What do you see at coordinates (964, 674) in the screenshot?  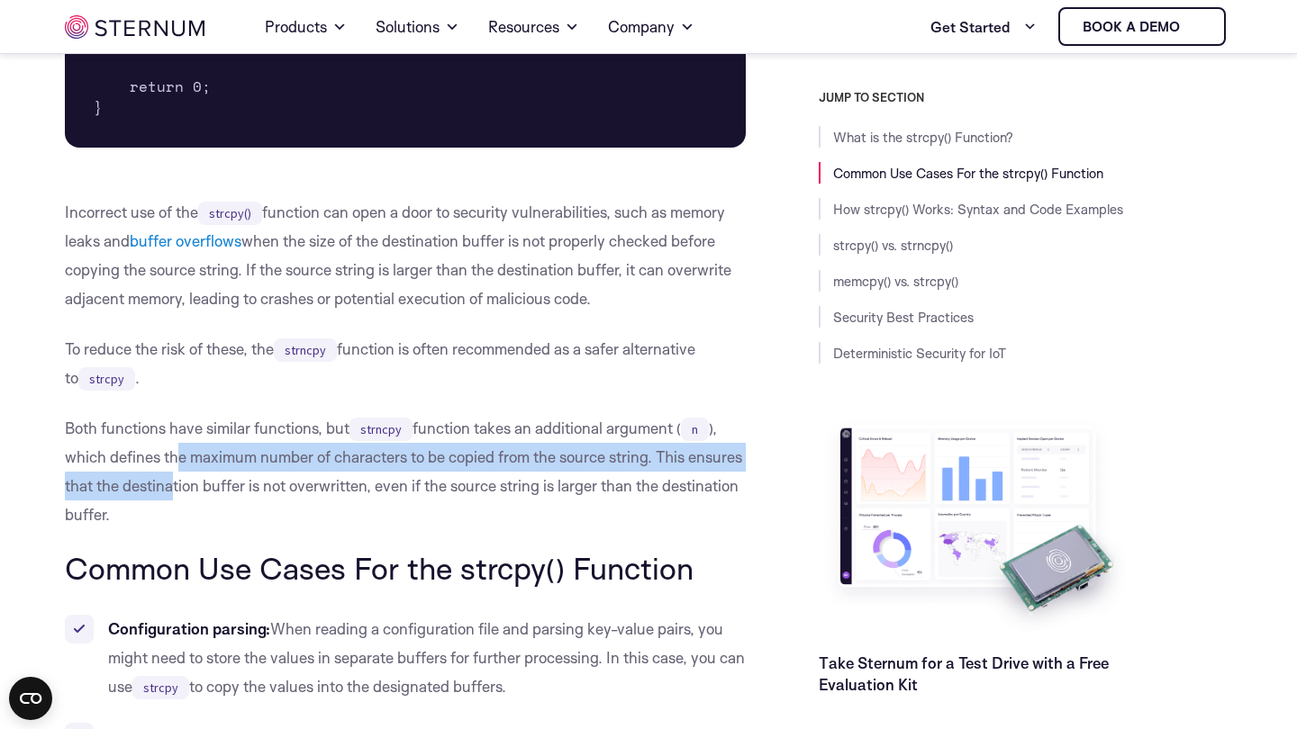 I see `a: Take Sternum for a Test Drive with a Free Evaluation Kit` at bounding box center [964, 674].